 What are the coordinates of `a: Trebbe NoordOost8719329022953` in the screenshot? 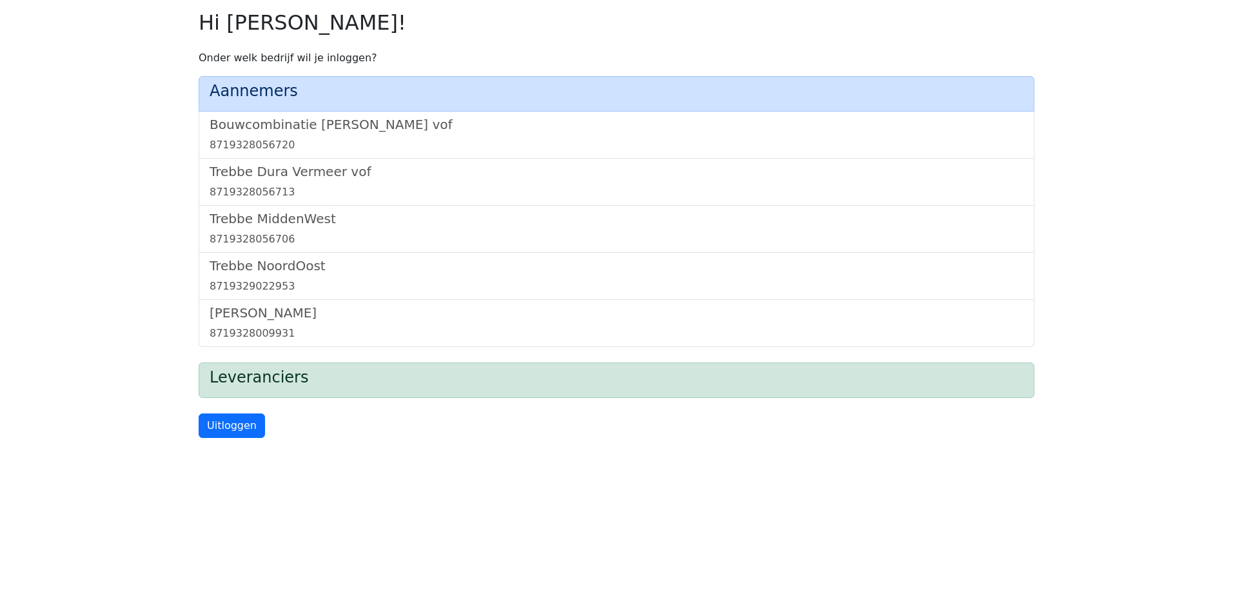 It's located at (617, 276).